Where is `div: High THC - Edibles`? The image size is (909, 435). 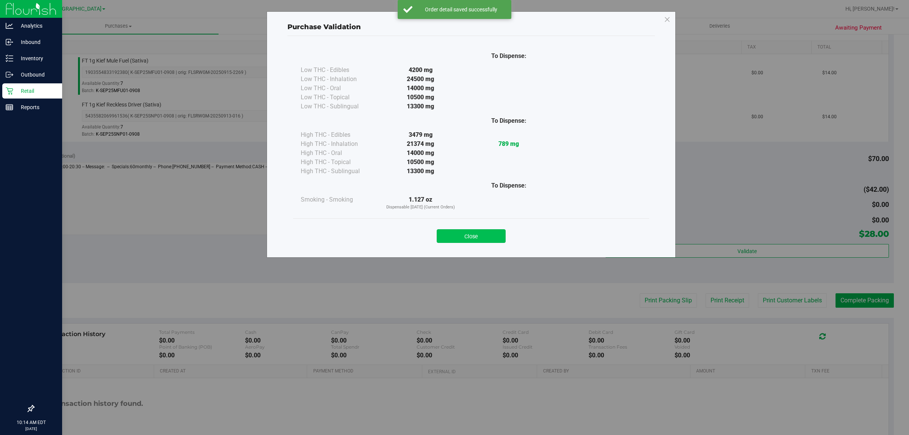 div: High THC - Edibles is located at coordinates (339, 135).